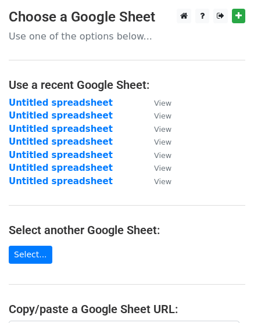  I want to click on h3: Choose a Google Sheet, so click(127, 17).